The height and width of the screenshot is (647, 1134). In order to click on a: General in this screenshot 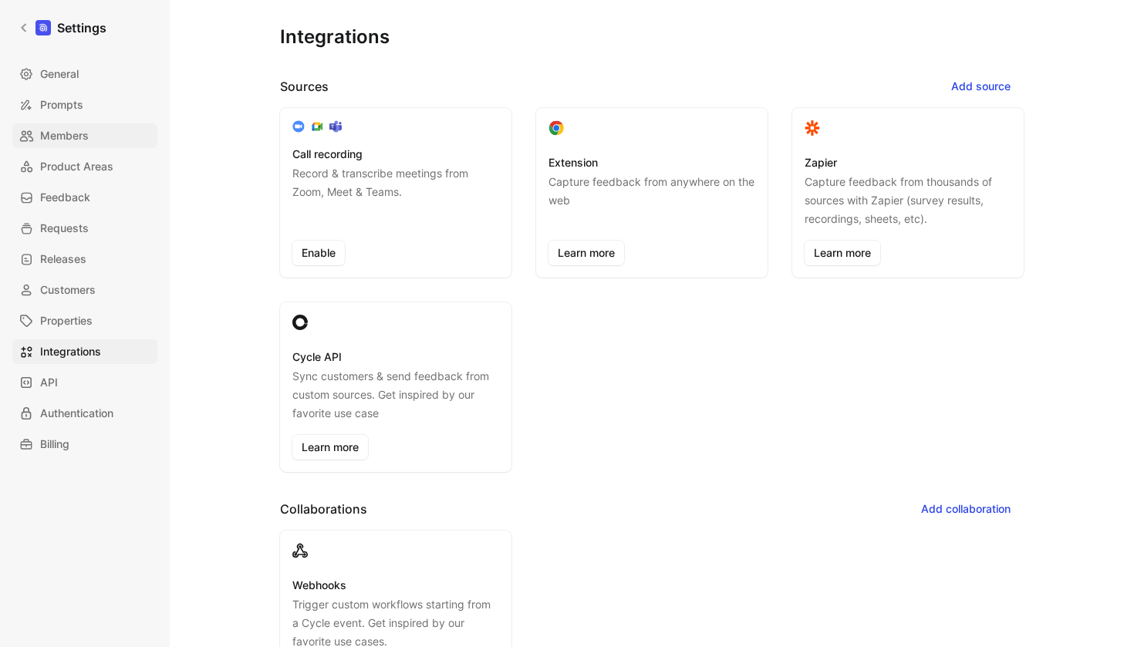, I will do `click(85, 74)`.